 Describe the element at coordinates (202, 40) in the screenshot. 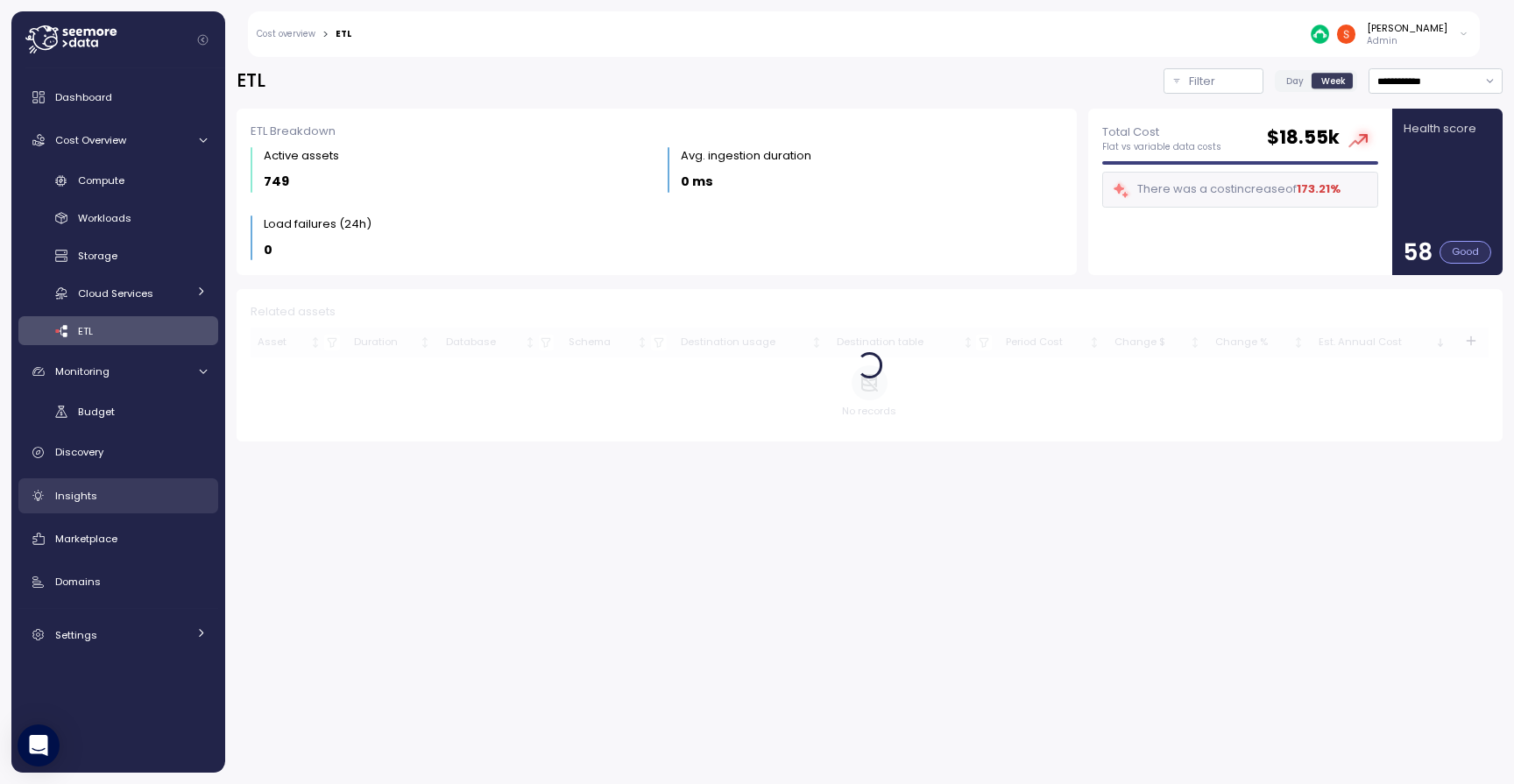

I see `button: Collapse navigation` at that location.